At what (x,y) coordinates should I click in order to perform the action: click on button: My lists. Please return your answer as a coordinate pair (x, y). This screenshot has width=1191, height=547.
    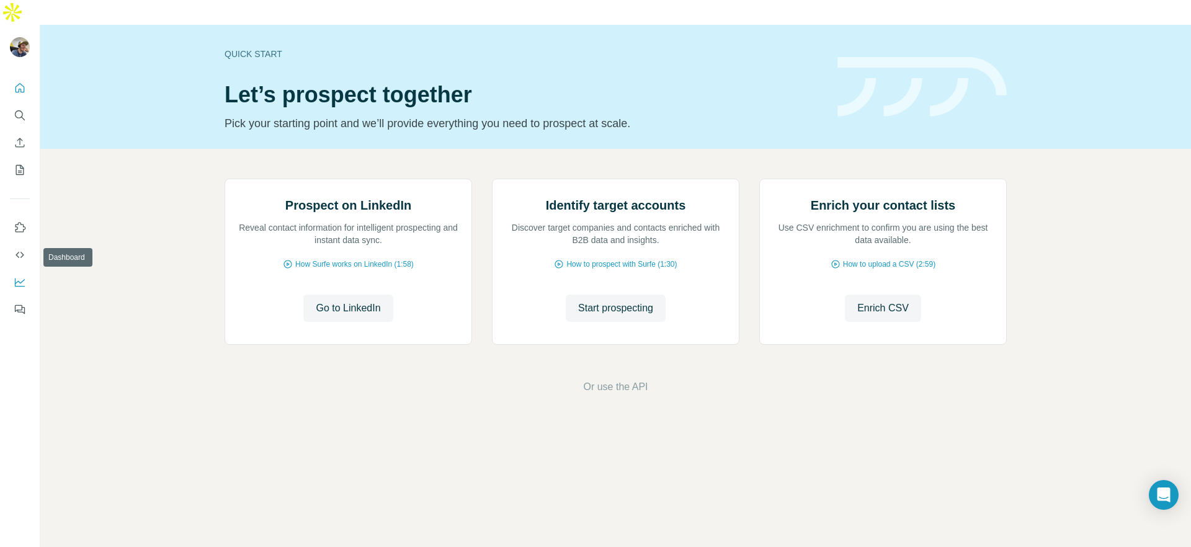
    Looking at the image, I should click on (20, 170).